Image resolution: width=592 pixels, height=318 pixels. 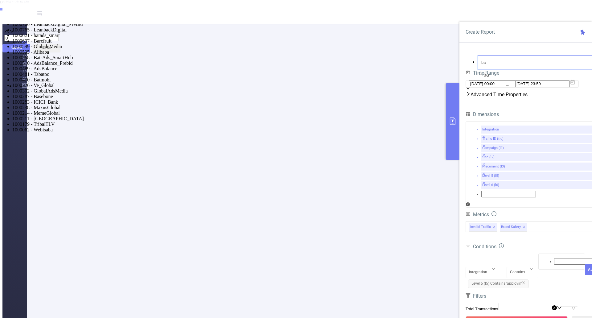 What do you see at coordinates (302, 30) in the screenshot?
I see `li: 1000765 - LeanbackDigital` at bounding box center [302, 30].